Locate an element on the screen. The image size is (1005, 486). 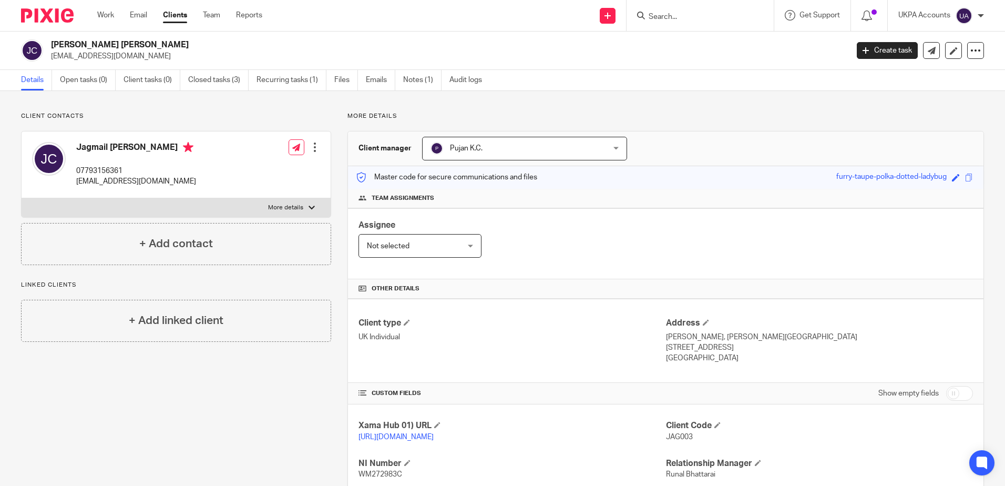
p: Client contacts is located at coordinates (176, 116).